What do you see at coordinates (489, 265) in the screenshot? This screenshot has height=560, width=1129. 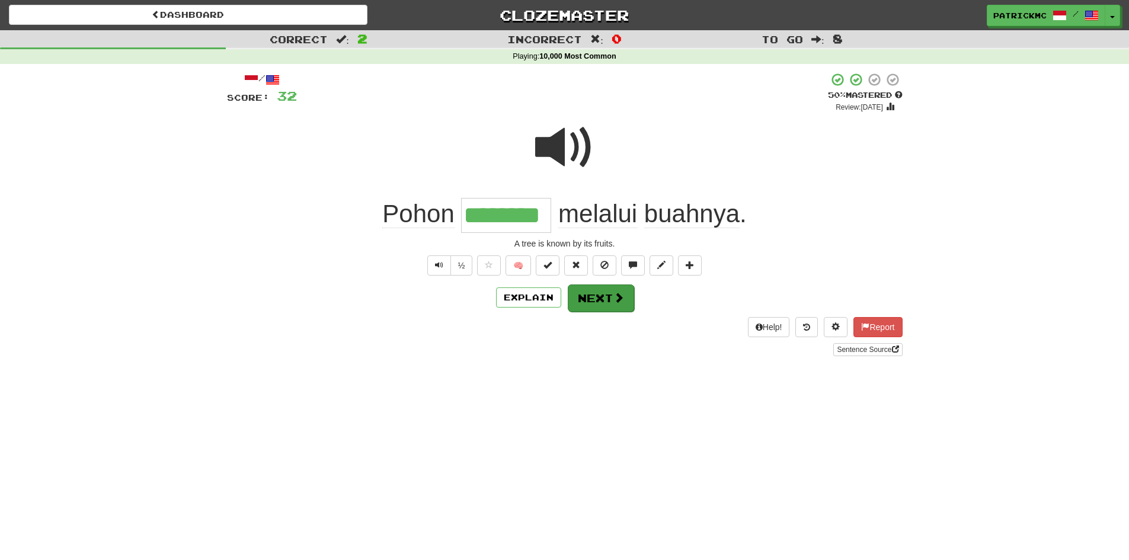 I see `button: Favorite sentence (alt+f)` at bounding box center [489, 265].